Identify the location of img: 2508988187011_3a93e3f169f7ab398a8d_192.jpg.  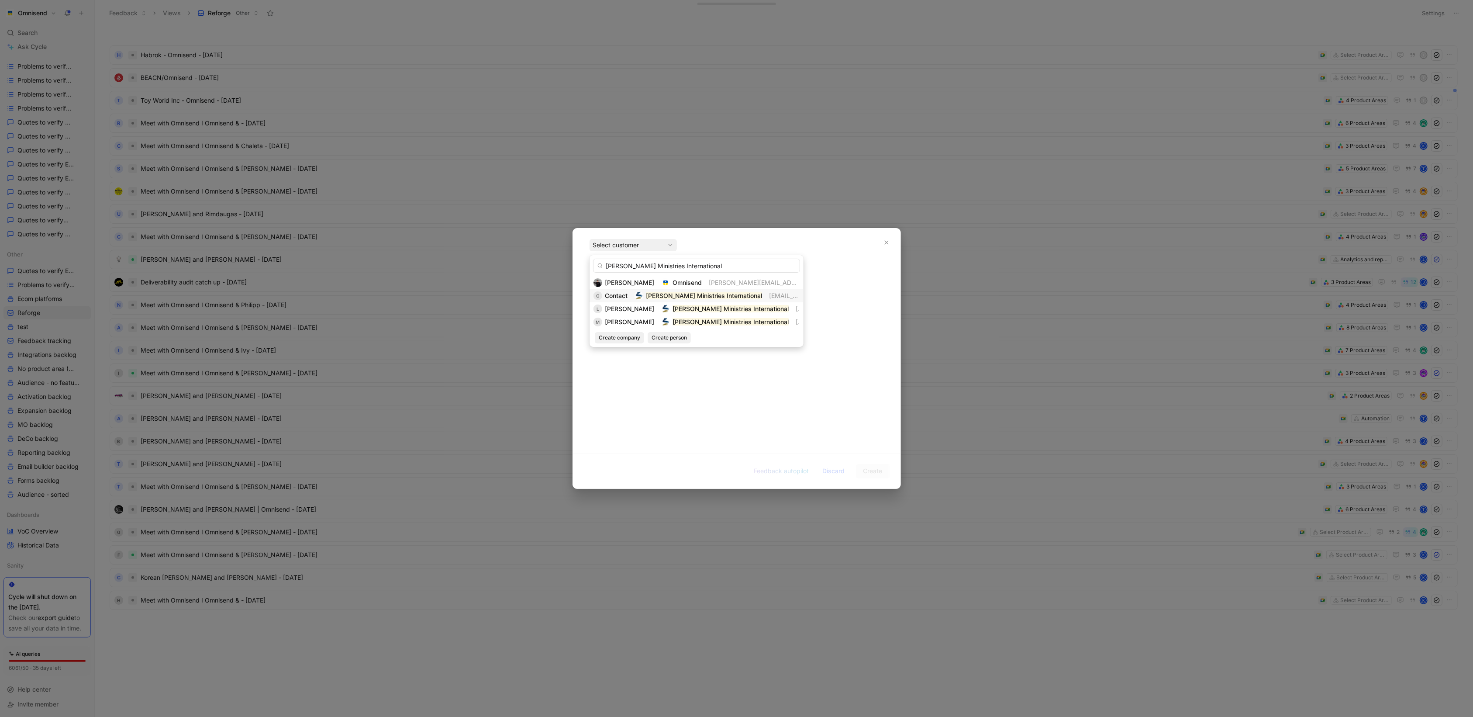
(598, 283).